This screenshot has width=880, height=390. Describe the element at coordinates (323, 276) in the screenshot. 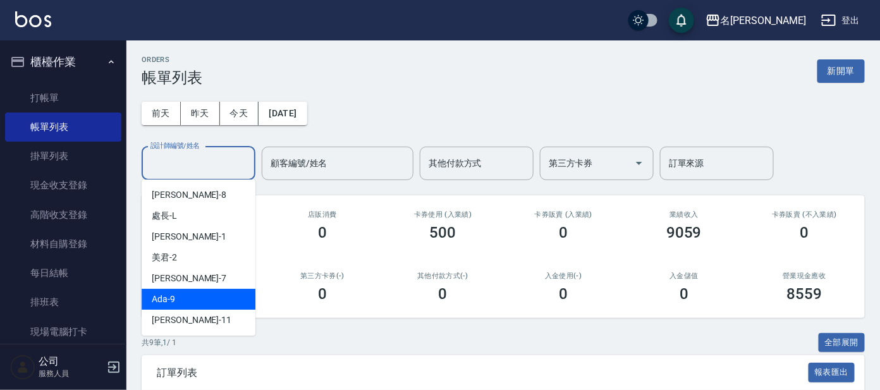

I see `h2: 第三方卡券(-)` at that location.